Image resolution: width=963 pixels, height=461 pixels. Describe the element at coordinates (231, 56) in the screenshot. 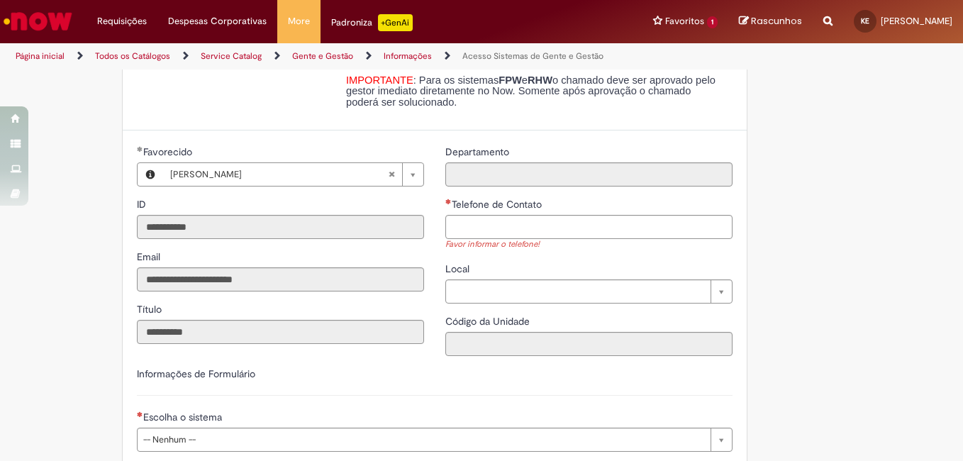

I see `a: Service Catalog` at that location.